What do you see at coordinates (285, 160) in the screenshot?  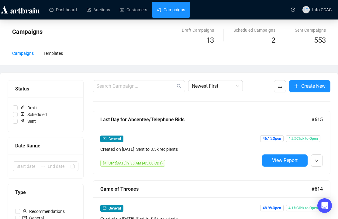 I see `span: View Report` at bounding box center [285, 160].